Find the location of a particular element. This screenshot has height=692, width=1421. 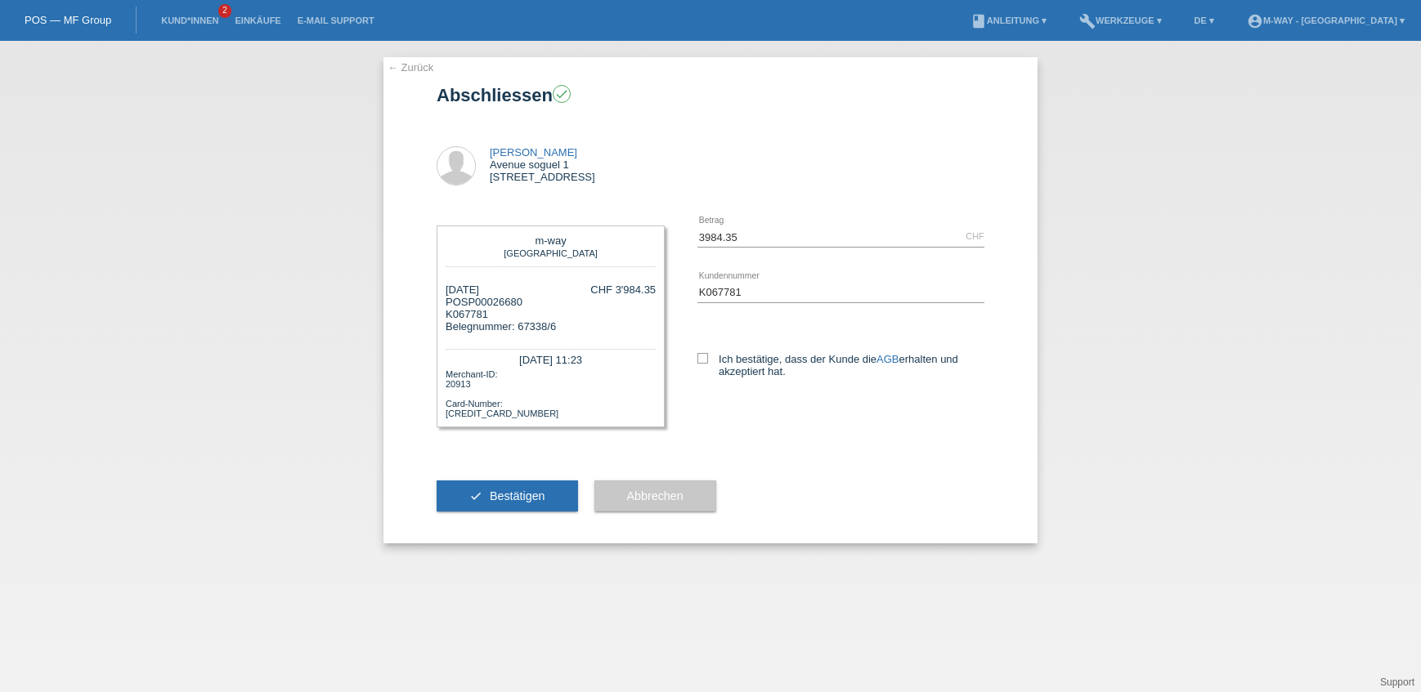

span: K067781 is located at coordinates (467, 314).